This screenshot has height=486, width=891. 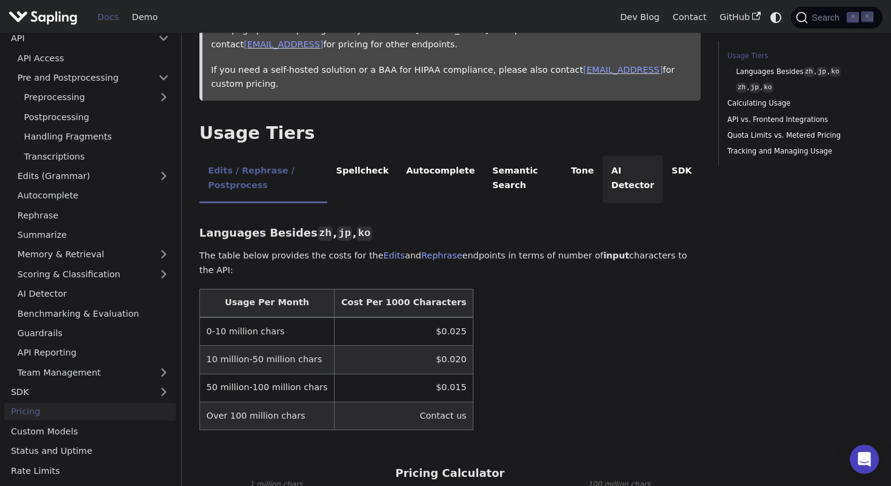 I want to click on span: Search, so click(x=828, y=18).